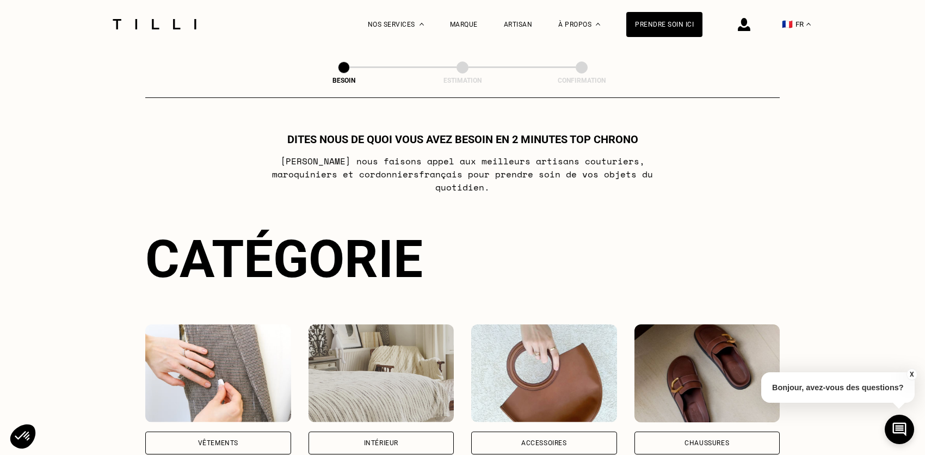 The height and width of the screenshot is (455, 925). What do you see at coordinates (664, 24) in the screenshot?
I see `a: Prendre soin ici` at bounding box center [664, 24].